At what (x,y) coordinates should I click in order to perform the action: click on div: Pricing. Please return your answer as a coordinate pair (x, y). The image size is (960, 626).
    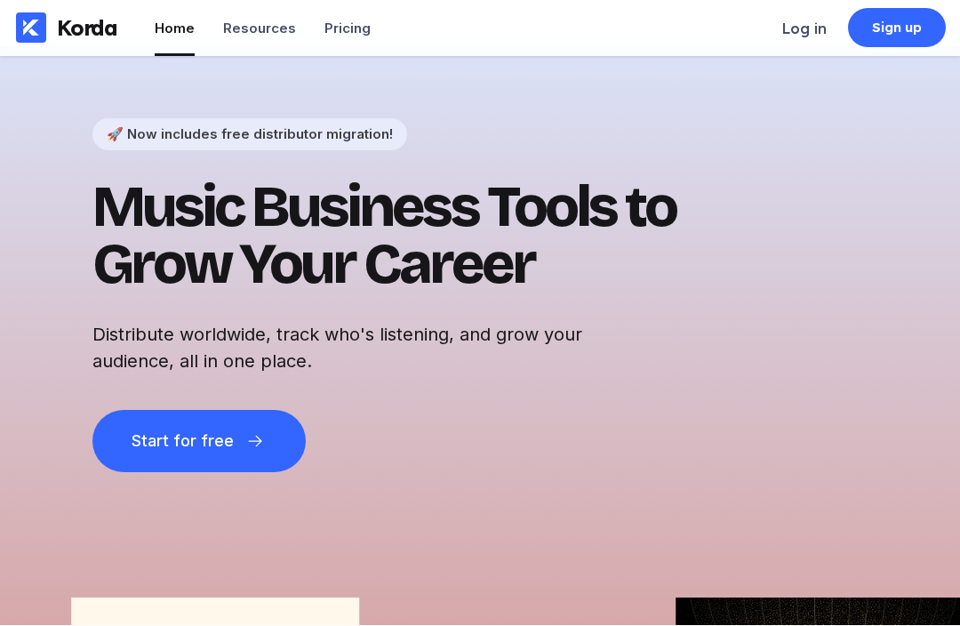
    Looking at the image, I should click on (348, 28).